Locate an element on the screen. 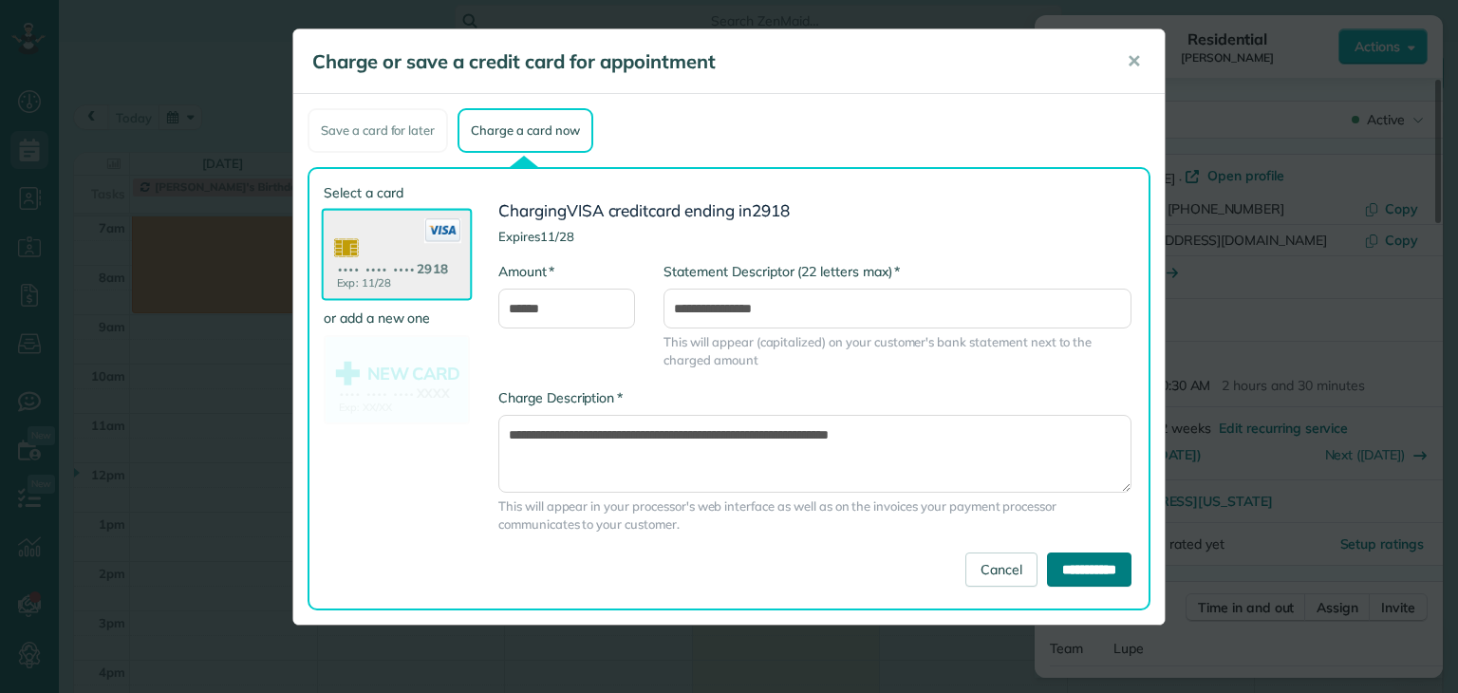 Image resolution: width=1458 pixels, height=693 pixels. label: Charge Description is located at coordinates (560, 398).